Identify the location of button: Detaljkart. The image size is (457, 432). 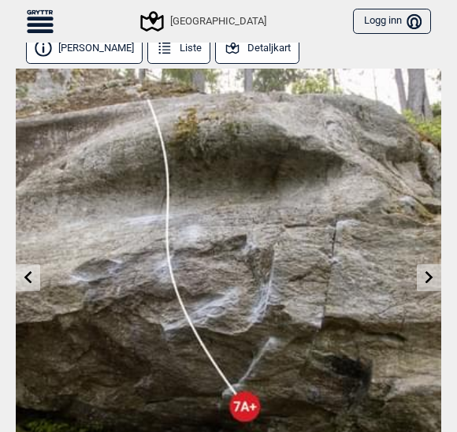
(257, 48).